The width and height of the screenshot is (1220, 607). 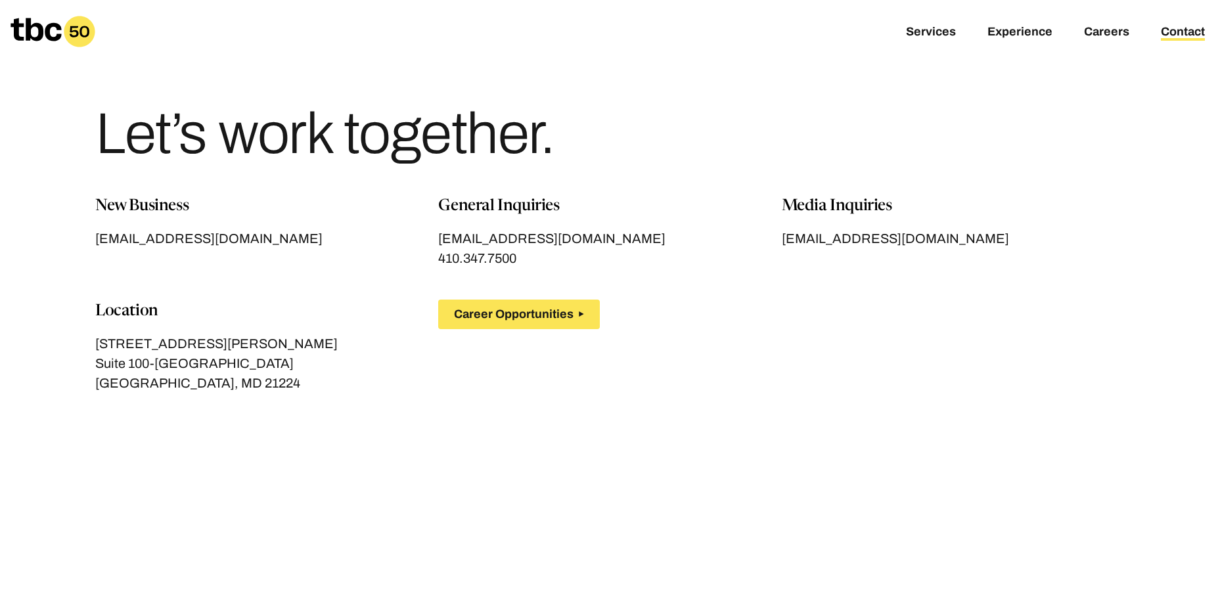 What do you see at coordinates (477, 259) in the screenshot?
I see `span: 410.347.7500` at bounding box center [477, 259].